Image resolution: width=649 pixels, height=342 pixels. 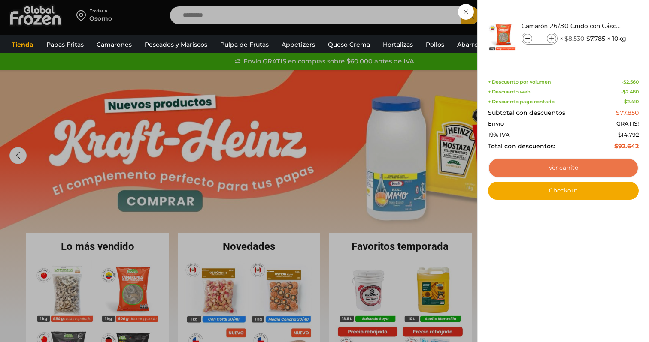 I want to click on span: ¡GRATIS!, so click(x=626, y=124).